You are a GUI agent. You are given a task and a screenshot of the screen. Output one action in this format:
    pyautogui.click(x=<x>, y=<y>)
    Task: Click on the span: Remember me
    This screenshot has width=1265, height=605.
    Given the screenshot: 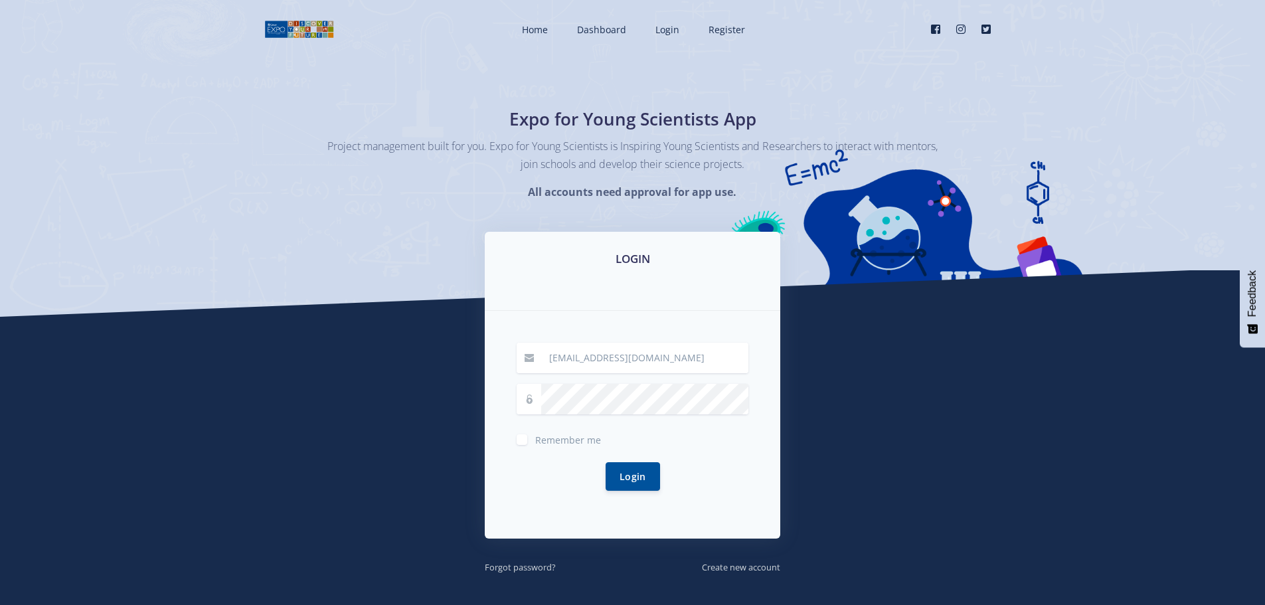 What is the action you would take?
    pyautogui.click(x=568, y=440)
    